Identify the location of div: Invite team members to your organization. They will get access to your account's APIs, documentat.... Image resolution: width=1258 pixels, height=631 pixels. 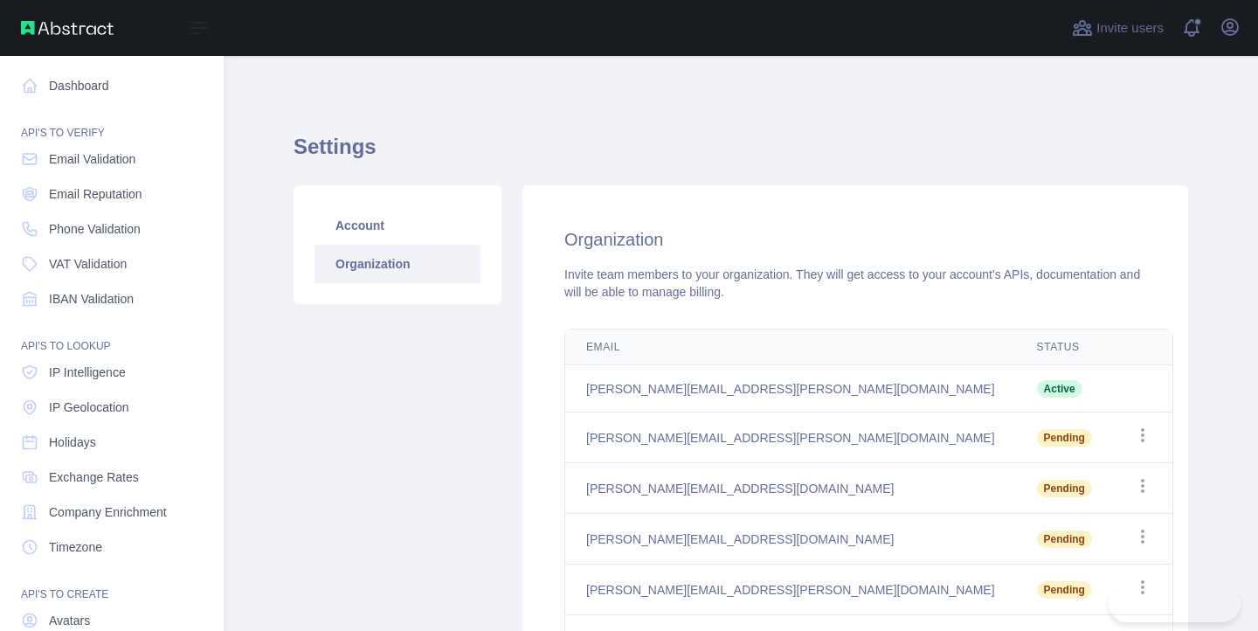
(855, 283).